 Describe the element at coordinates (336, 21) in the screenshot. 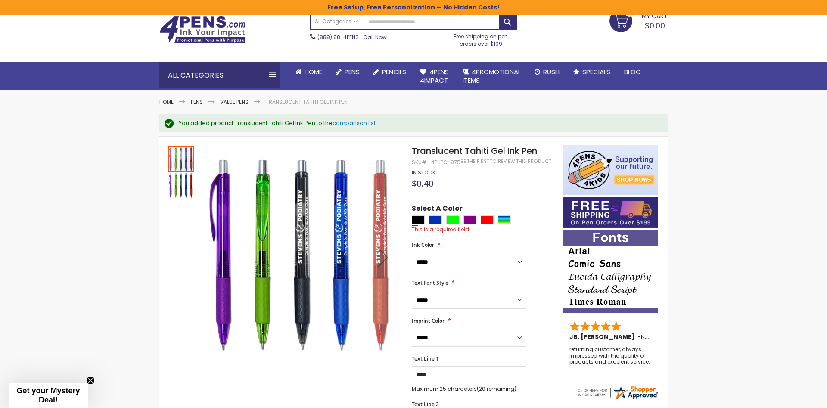

I see `a: All Categories` at that location.